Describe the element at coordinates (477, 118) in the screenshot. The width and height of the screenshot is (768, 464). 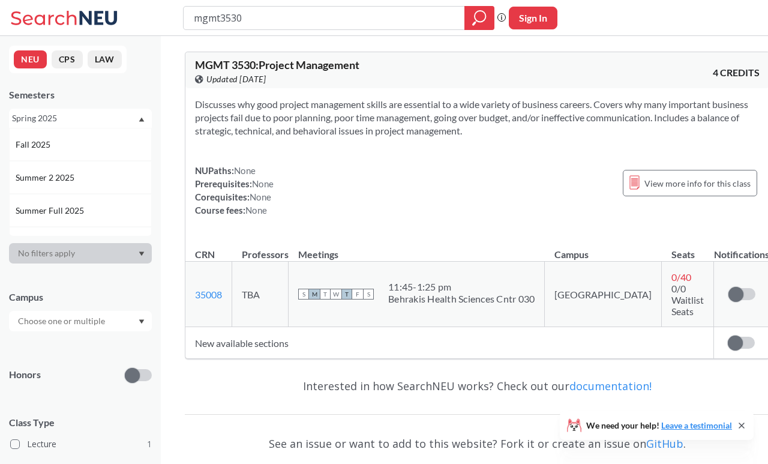
I see `section: Discusses why good project management skills are essential to a wide variety of business careers....` at that location.